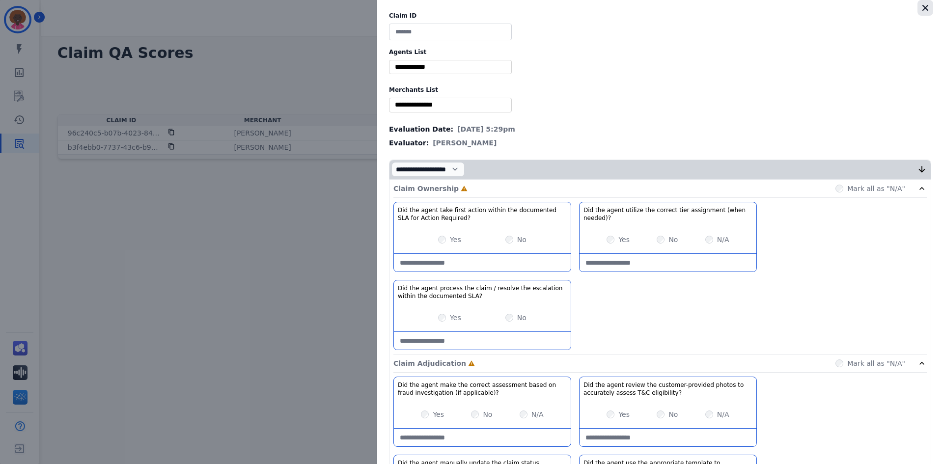 The width and height of the screenshot is (943, 464). I want to click on p: Claim Adjudication, so click(430, 363).